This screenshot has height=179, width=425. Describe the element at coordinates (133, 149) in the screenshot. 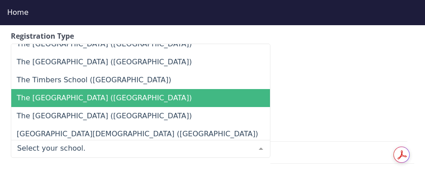

I see `input: Select your school.` at that location.